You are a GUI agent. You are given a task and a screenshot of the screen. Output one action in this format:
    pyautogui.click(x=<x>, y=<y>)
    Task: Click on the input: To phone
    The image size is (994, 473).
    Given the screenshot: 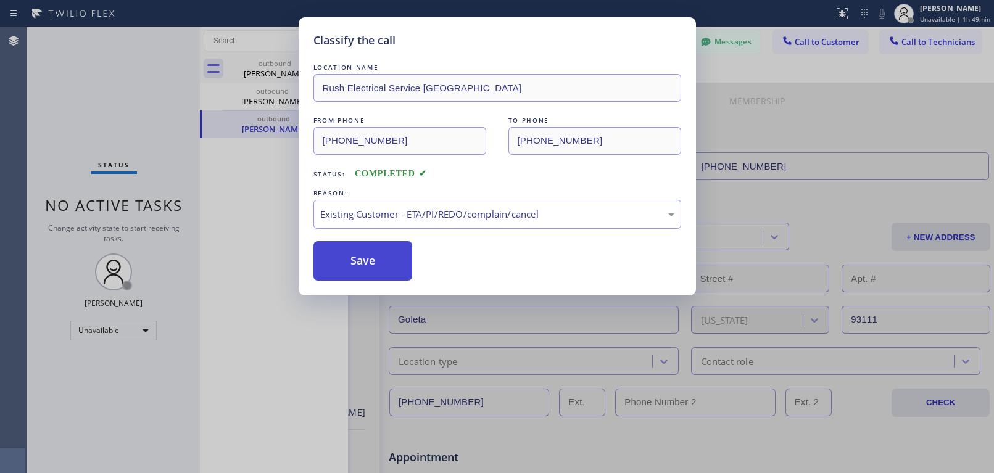 What is the action you would take?
    pyautogui.click(x=595, y=141)
    